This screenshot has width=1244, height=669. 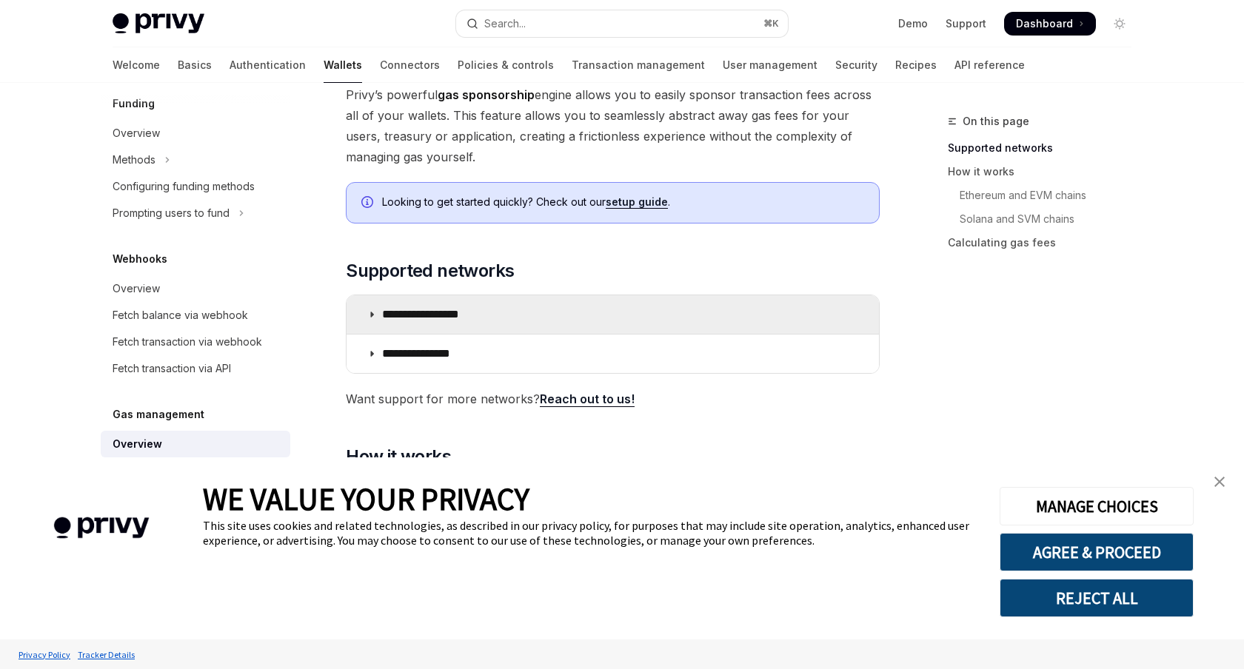 What do you see at coordinates (1119, 24) in the screenshot?
I see `button: Toggle dark mode` at bounding box center [1119, 24].